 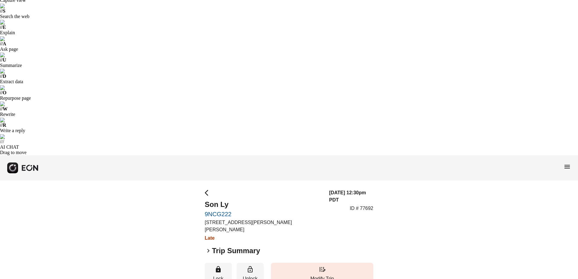 What do you see at coordinates (263, 205) in the screenshot?
I see `h2: Son Ly` at bounding box center [263, 205].